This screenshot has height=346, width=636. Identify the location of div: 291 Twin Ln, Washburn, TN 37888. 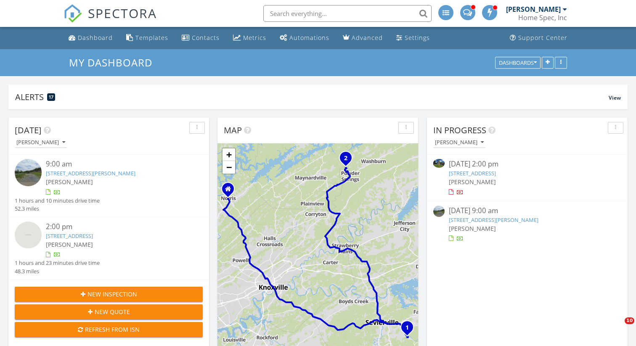
(348, 160).